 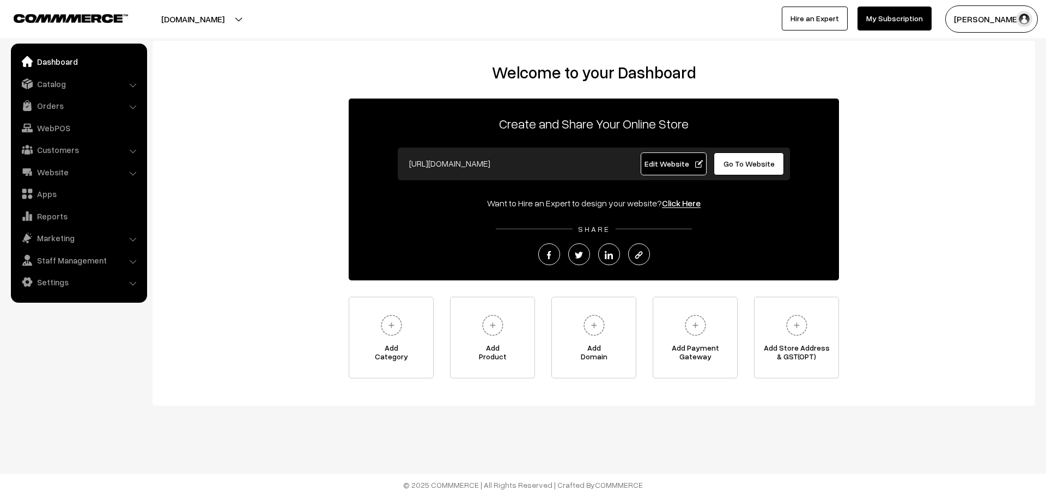 I want to click on a: Orders, so click(x=78, y=106).